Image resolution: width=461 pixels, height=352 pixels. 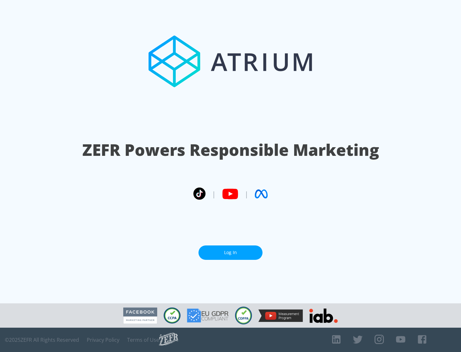 I want to click on a: Log In, so click(x=230, y=253).